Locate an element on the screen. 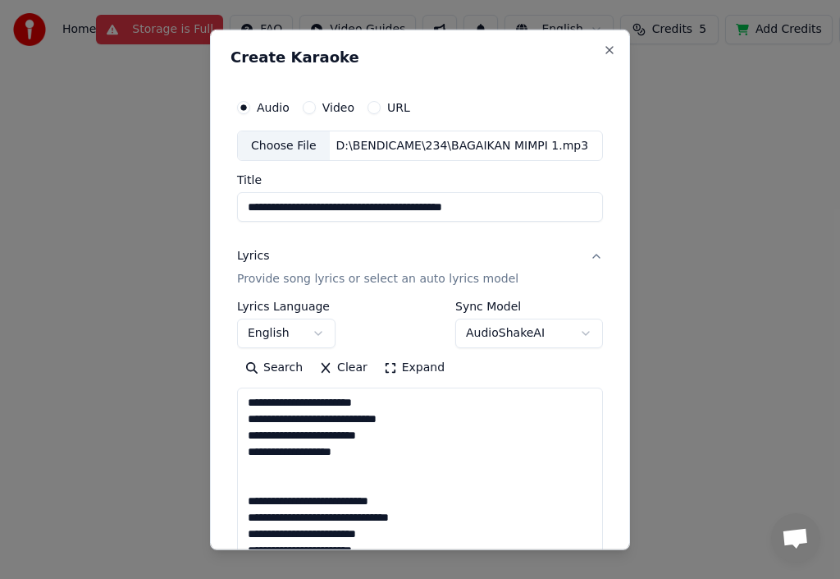 The width and height of the screenshot is (840, 579). button: Search is located at coordinates (274, 368).